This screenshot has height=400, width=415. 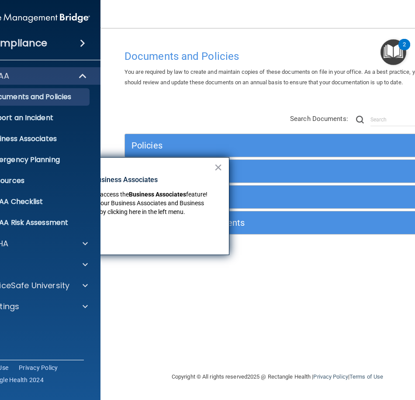 I want to click on button: Open Resource Center, 2 new notifications, so click(x=393, y=52).